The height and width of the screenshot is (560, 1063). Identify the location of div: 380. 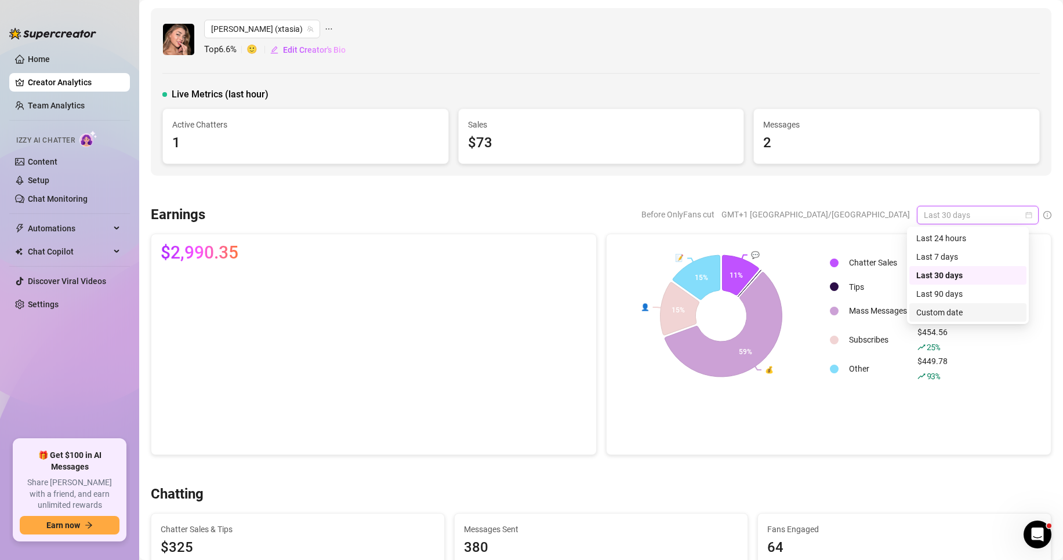
(601, 548).